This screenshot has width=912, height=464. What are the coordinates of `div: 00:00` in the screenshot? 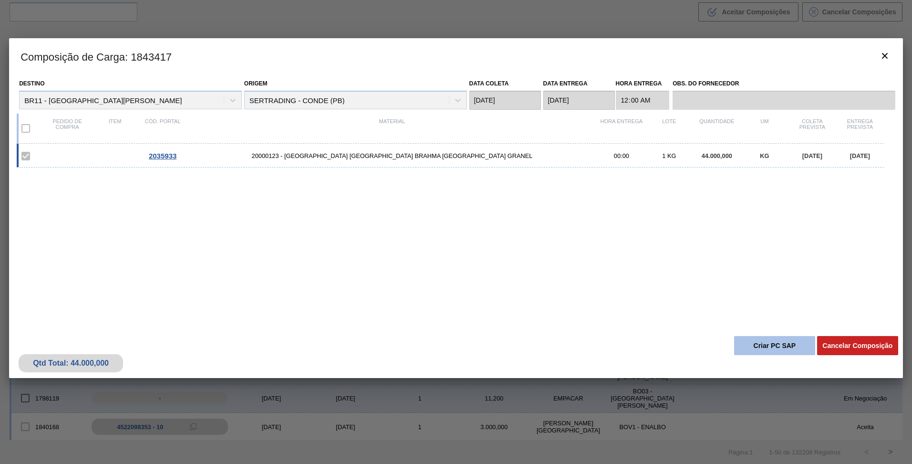 It's located at (621, 155).